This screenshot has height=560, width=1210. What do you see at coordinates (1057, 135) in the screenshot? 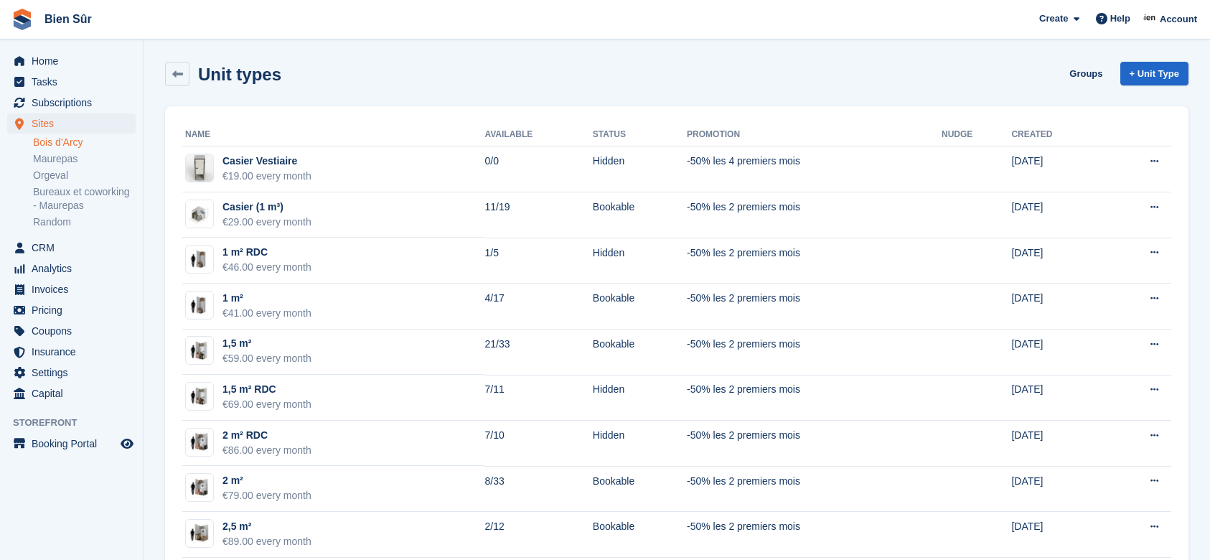
I see `th: Created` at bounding box center [1057, 135].